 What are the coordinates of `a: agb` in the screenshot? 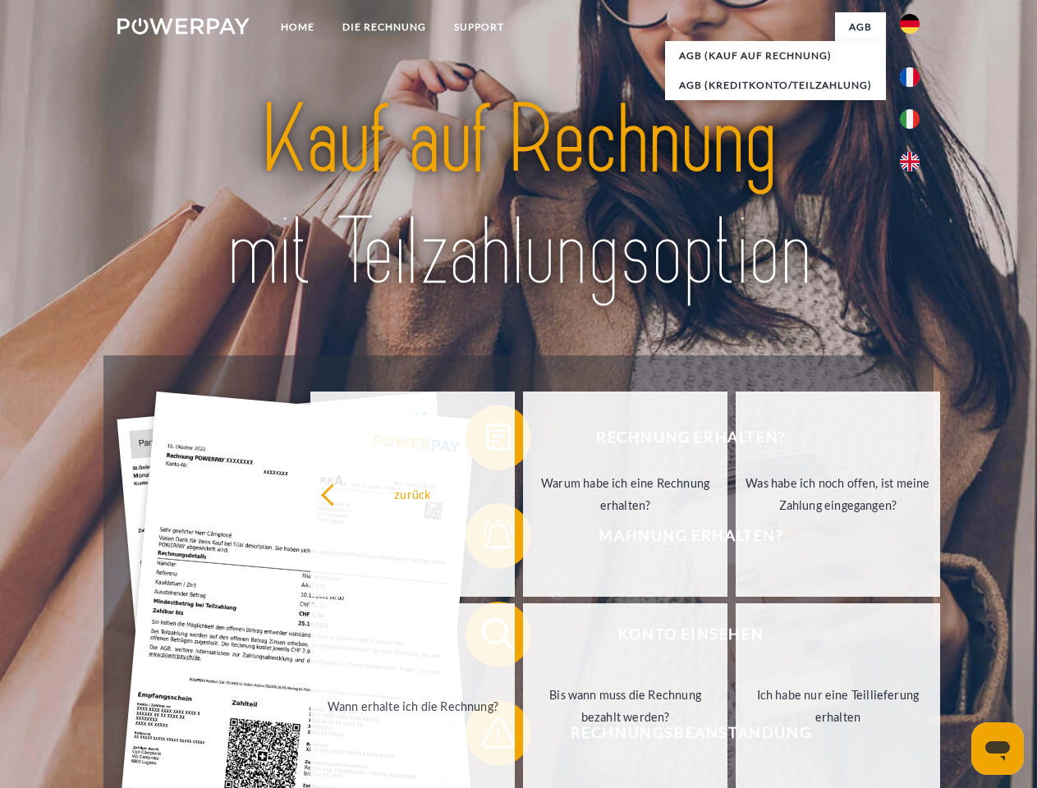 It's located at (860, 27).